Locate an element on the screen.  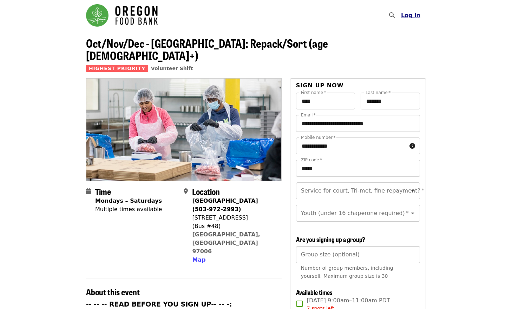
label: Mobile number is located at coordinates (318, 138).